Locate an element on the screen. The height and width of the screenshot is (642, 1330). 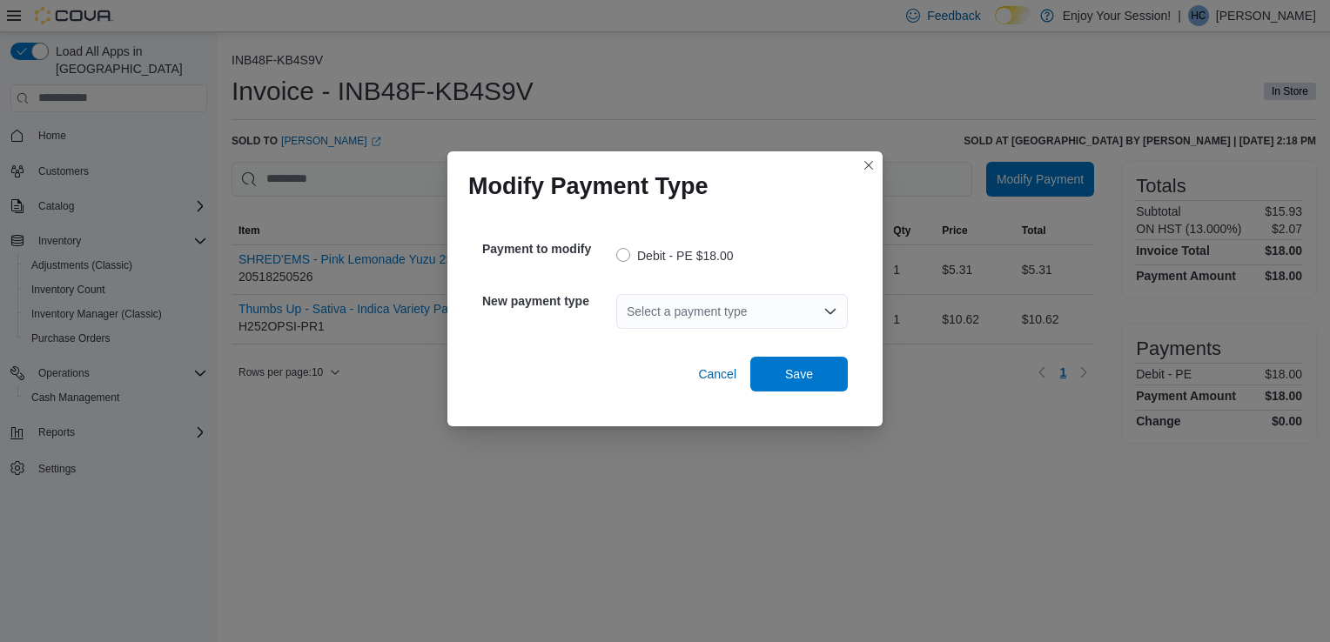
span: Cancel is located at coordinates (717, 374).